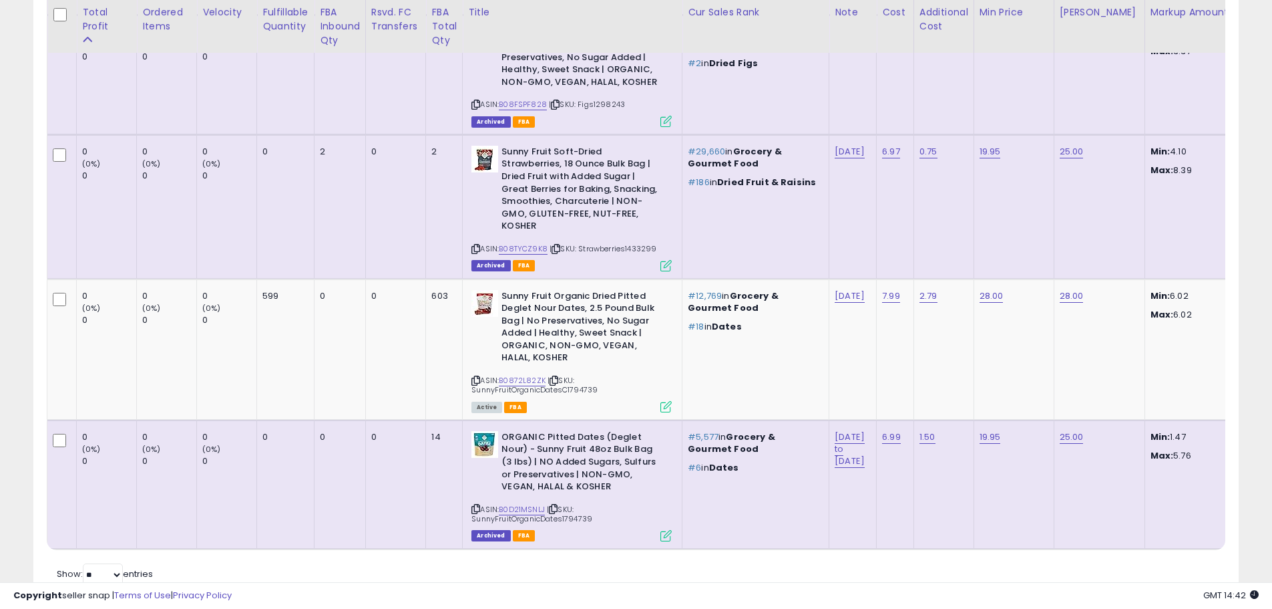  What do you see at coordinates (491, 122) in the screenshot?
I see `span: Listings that have been deleted from Seller Central` at bounding box center [491, 122].